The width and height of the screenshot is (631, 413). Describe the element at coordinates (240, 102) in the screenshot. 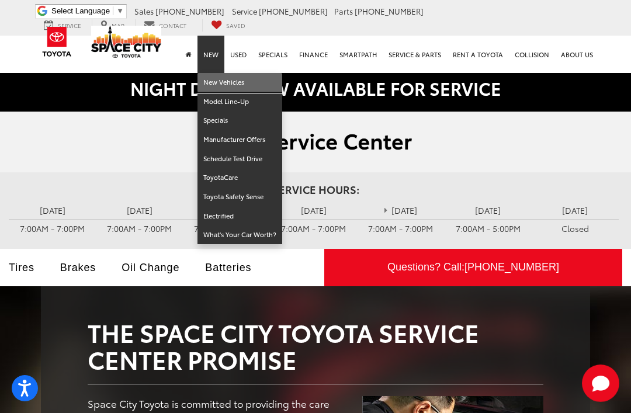

I see `a: Model Line-Up` at that location.